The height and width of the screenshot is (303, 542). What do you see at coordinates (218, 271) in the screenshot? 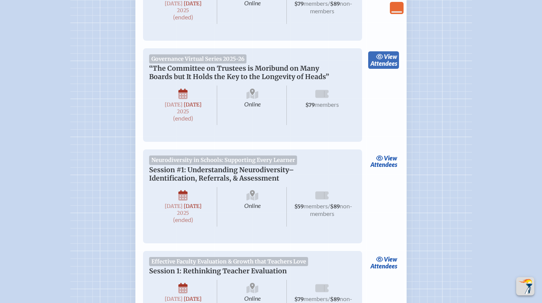
I see `span: Session 1: Rethinking Teacher Evaluation` at bounding box center [218, 271].